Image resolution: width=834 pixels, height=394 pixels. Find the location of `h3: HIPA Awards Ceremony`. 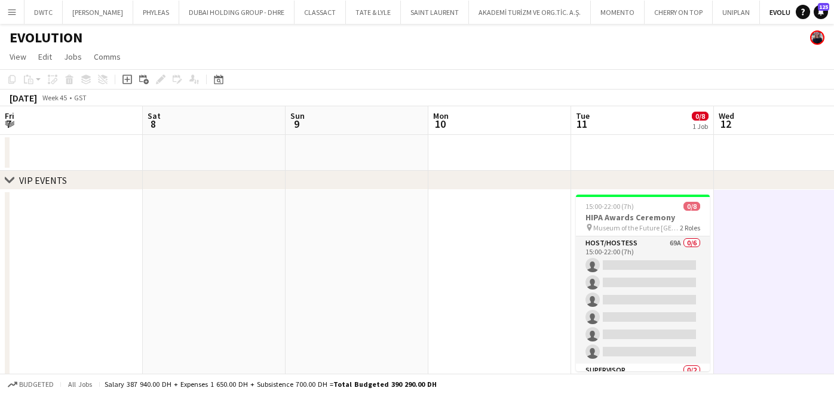

h3: HIPA Awards Ceremony is located at coordinates (643, 218).